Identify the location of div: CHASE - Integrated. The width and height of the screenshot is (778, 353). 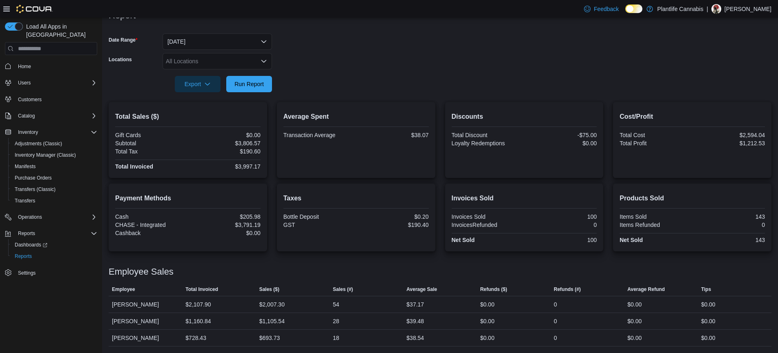
(151, 225).